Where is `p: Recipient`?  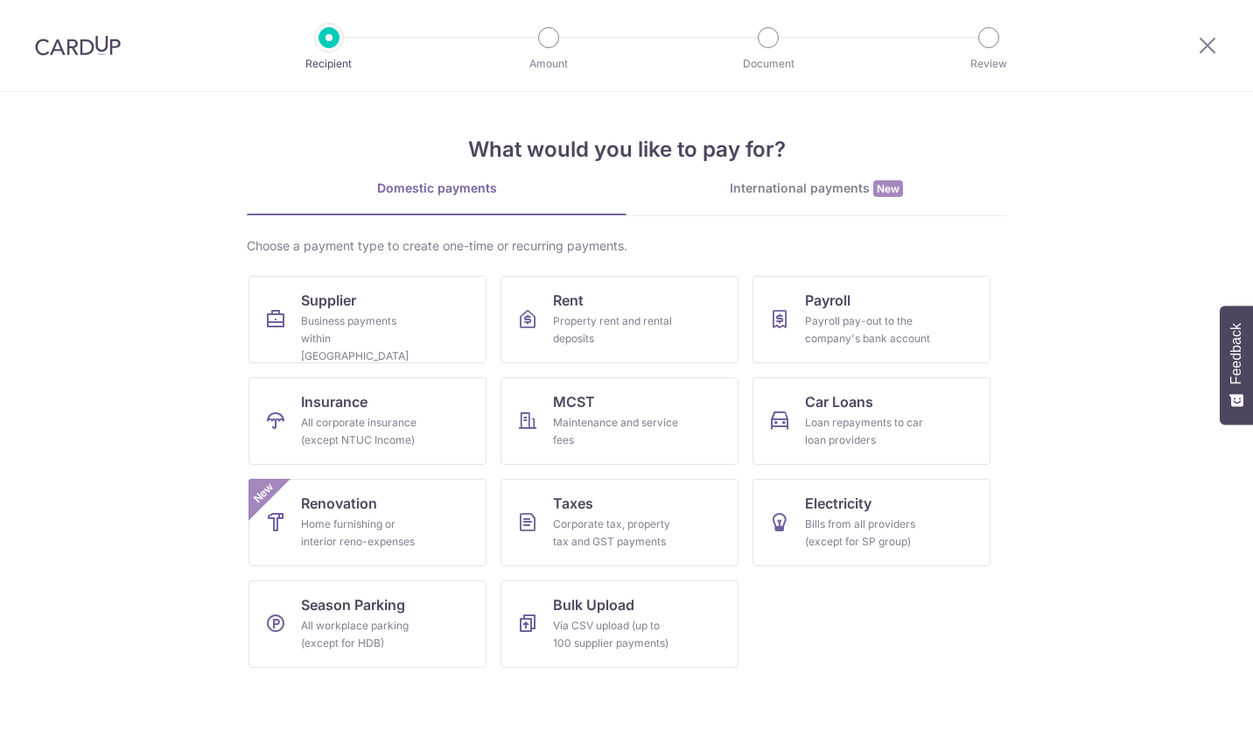 p: Recipient is located at coordinates (329, 64).